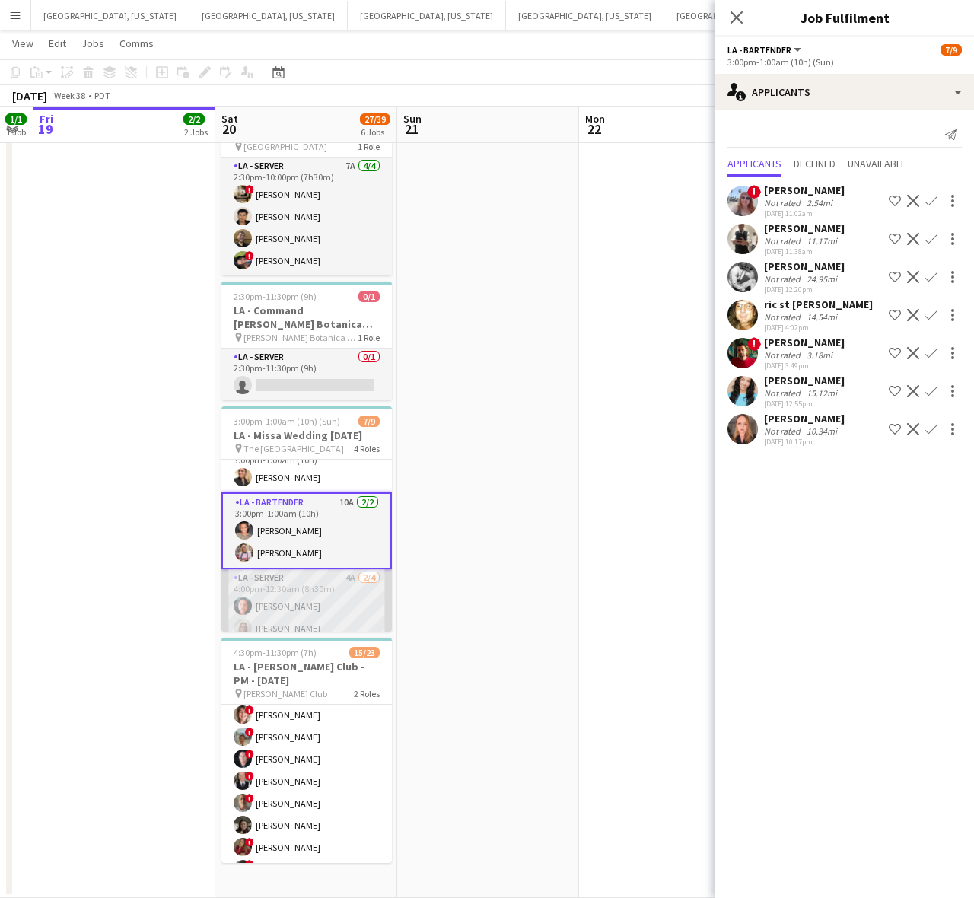 The height and width of the screenshot is (898, 974). I want to click on a: View, so click(23, 43).